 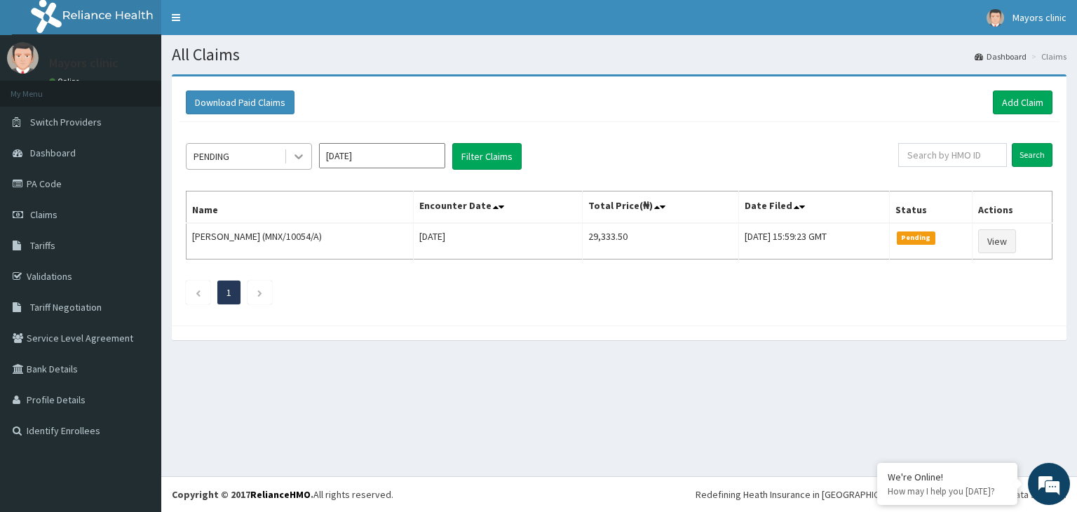 What do you see at coordinates (280, 494) in the screenshot?
I see `a: RelianceHMO` at bounding box center [280, 494].